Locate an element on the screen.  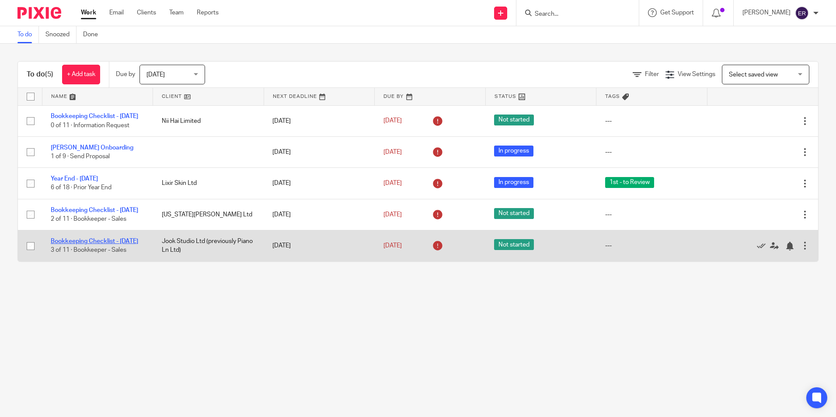
a: + Add task is located at coordinates (81, 74).